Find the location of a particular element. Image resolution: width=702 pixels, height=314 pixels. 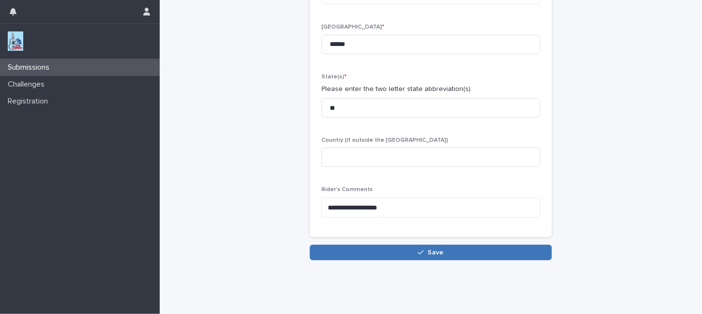

p: Registration is located at coordinates (30, 101).